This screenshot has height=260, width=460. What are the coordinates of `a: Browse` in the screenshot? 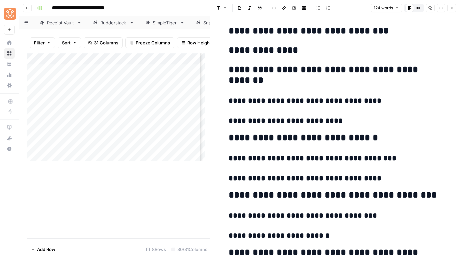 It's located at (9, 53).